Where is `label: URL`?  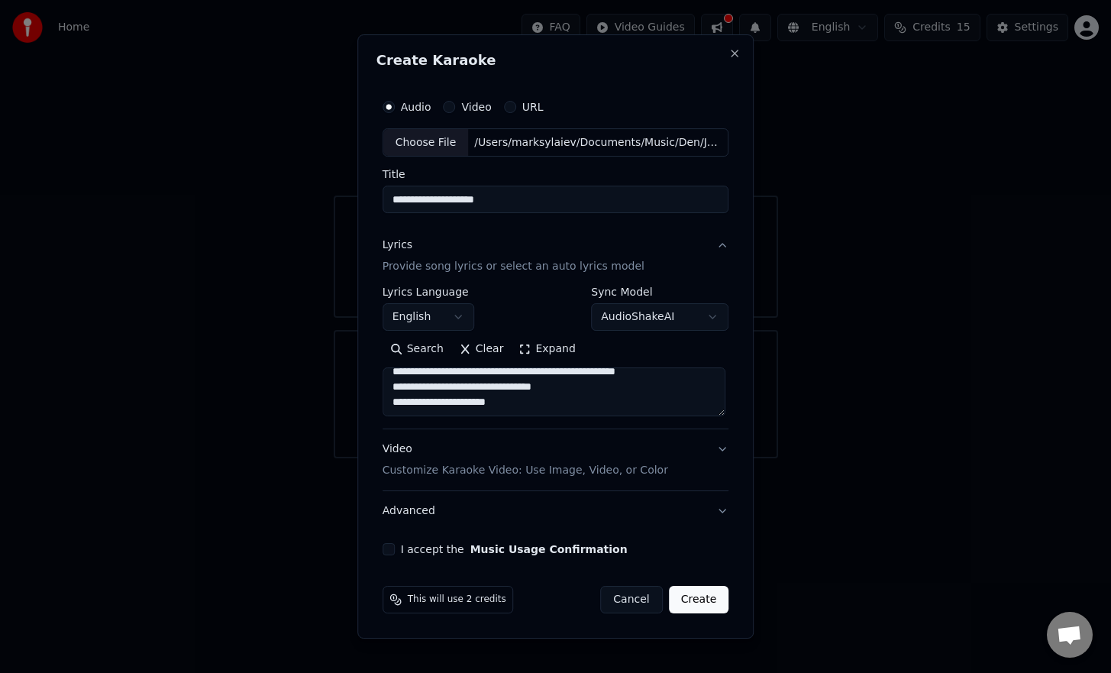
label: URL is located at coordinates (533, 107).